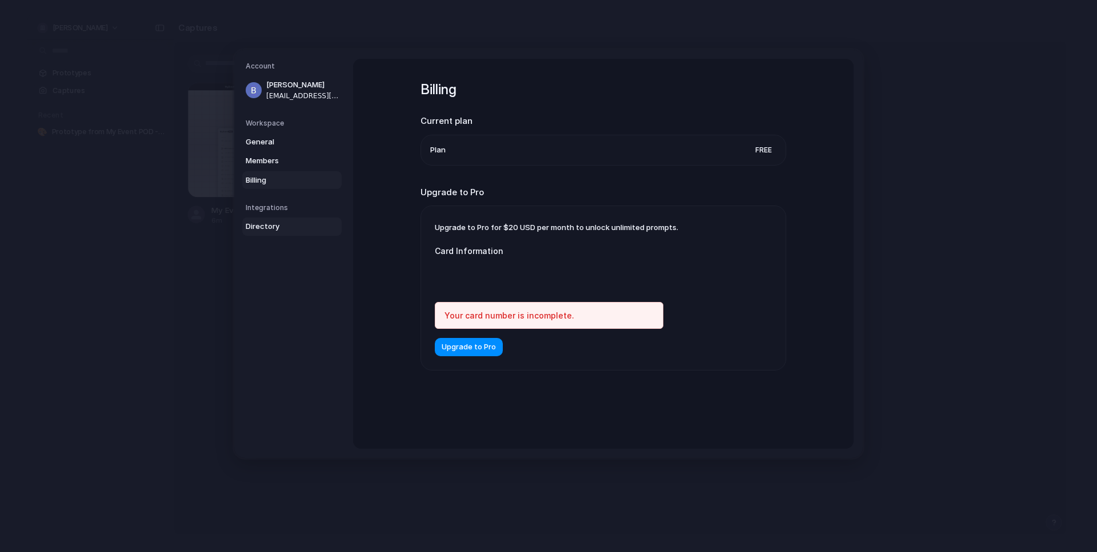 This screenshot has height=552, width=1097. What do you see at coordinates (292, 227) in the screenshot?
I see `a: Directory` at bounding box center [292, 227].